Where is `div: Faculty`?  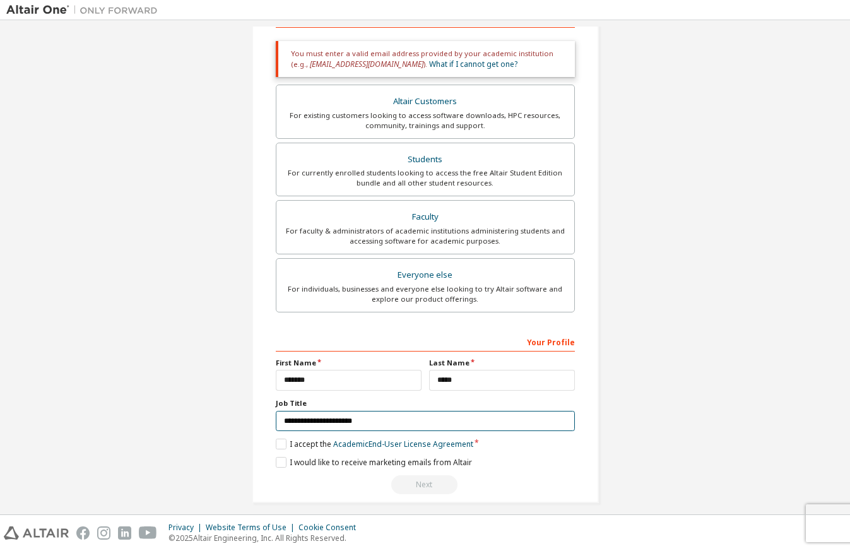
div: Faculty is located at coordinates (425, 217).